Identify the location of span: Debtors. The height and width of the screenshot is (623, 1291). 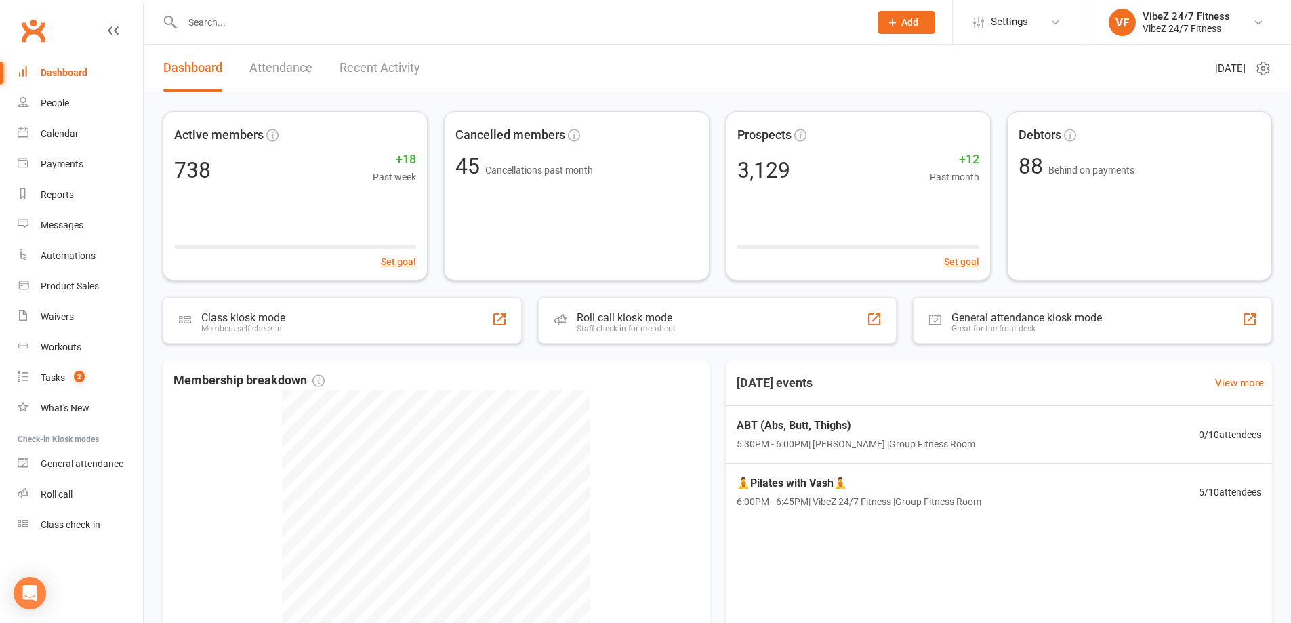
(1040, 135).